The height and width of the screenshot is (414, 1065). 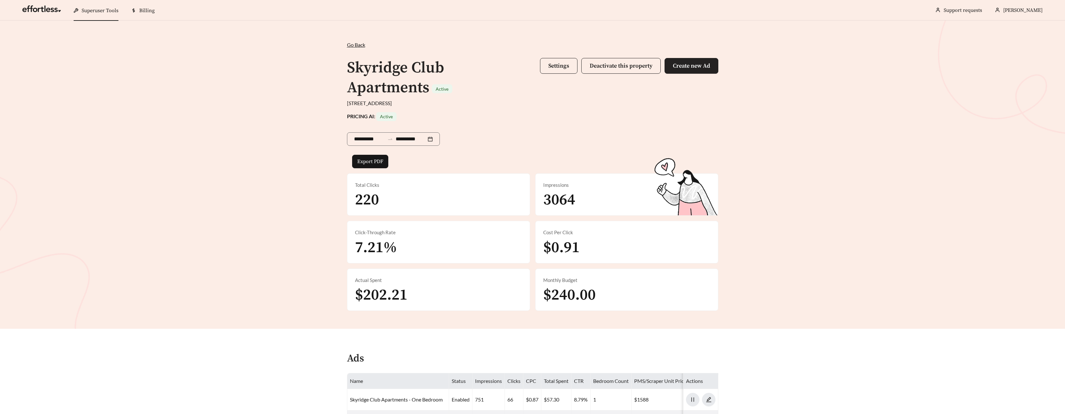 What do you see at coordinates (963, 10) in the screenshot?
I see `a: Support requests` at bounding box center [963, 10].